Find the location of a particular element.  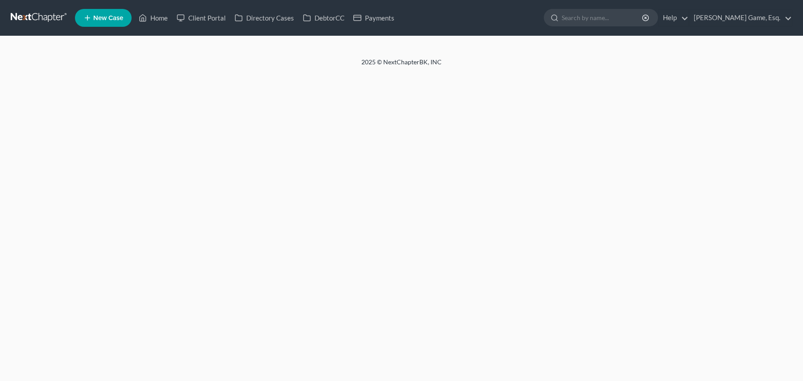

a: DebtorCC is located at coordinates (323, 18).